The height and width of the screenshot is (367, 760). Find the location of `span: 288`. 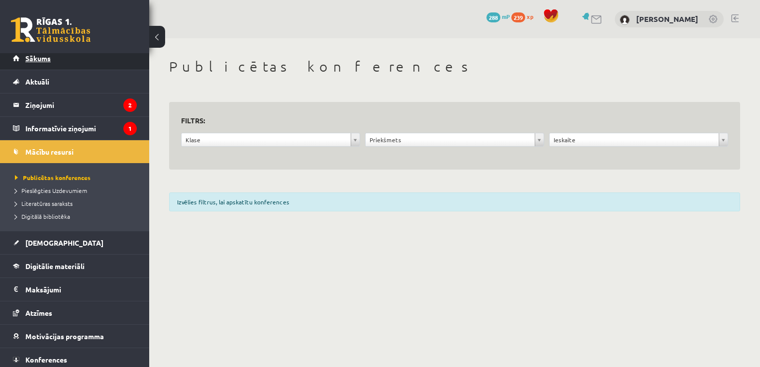

span: 288 is located at coordinates (494, 17).